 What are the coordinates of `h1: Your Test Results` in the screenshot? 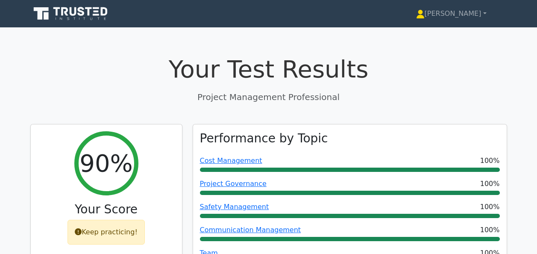 It's located at (269, 69).